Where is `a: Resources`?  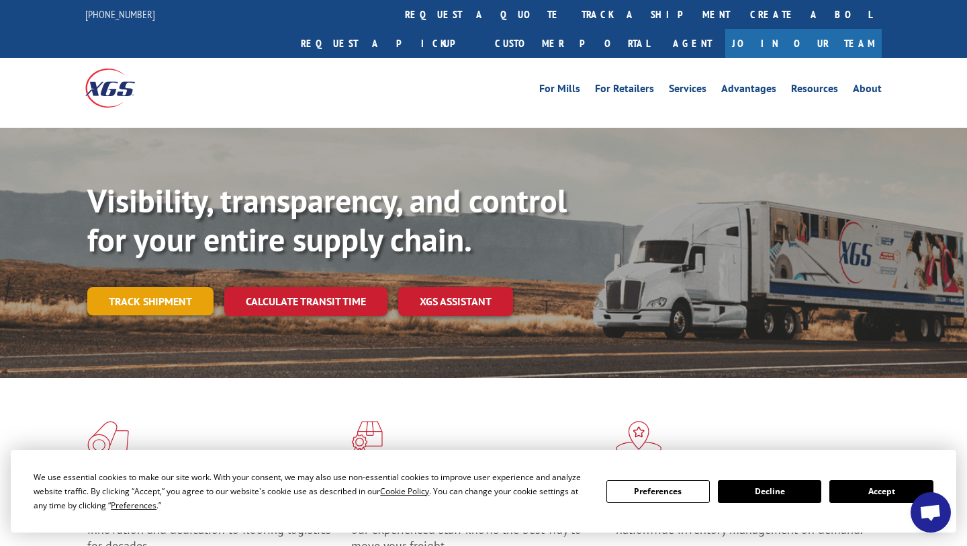
a: Resources is located at coordinates (815, 91).